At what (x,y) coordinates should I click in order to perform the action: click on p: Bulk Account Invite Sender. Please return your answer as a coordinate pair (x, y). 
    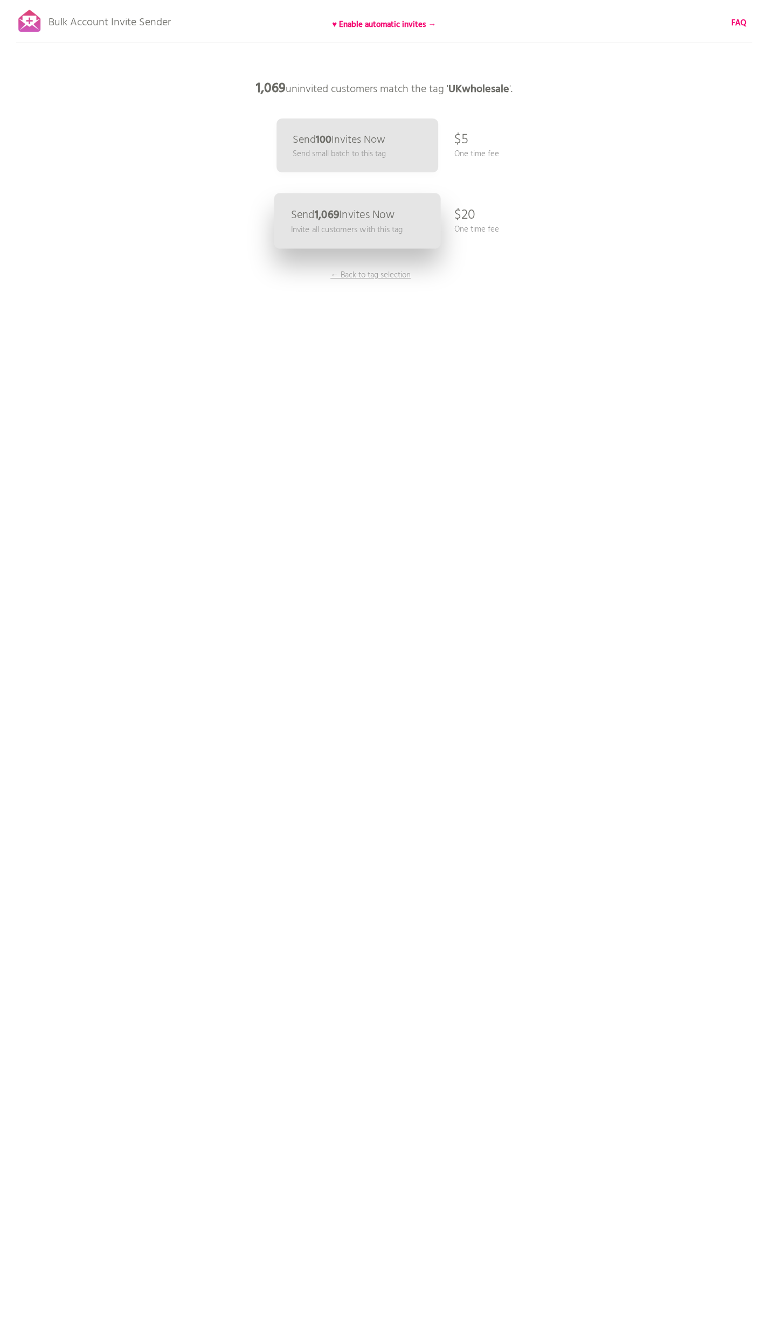
    Looking at the image, I should click on (109, 20).